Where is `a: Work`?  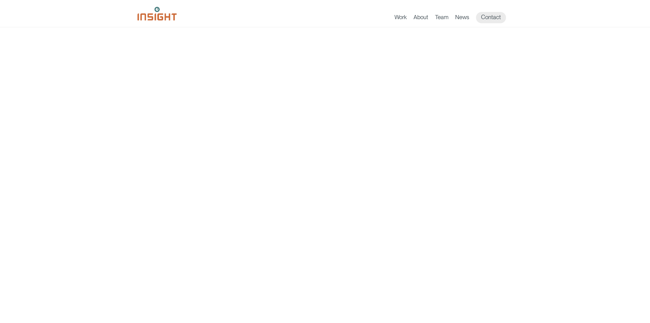
a: Work is located at coordinates (401, 18).